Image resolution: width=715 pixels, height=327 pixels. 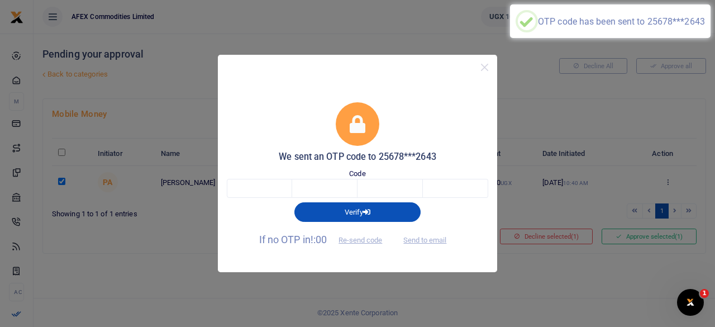 What do you see at coordinates (326, 239) in the screenshot?
I see `span: If no OTP in` at bounding box center [326, 239].